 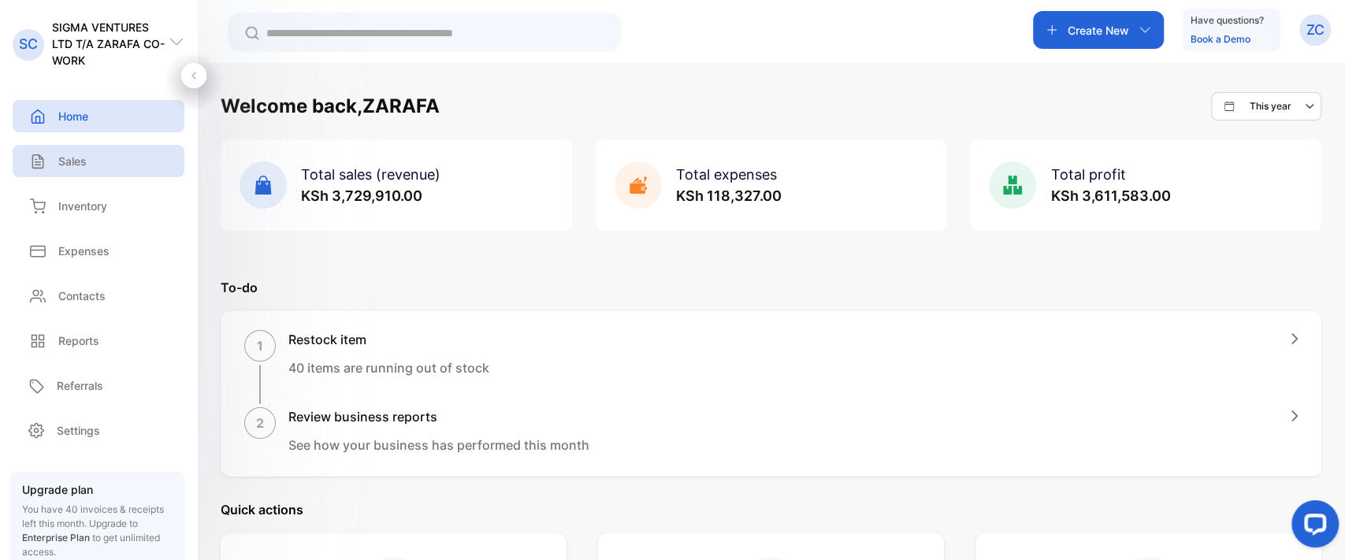 I want to click on p: To-do, so click(x=771, y=288).